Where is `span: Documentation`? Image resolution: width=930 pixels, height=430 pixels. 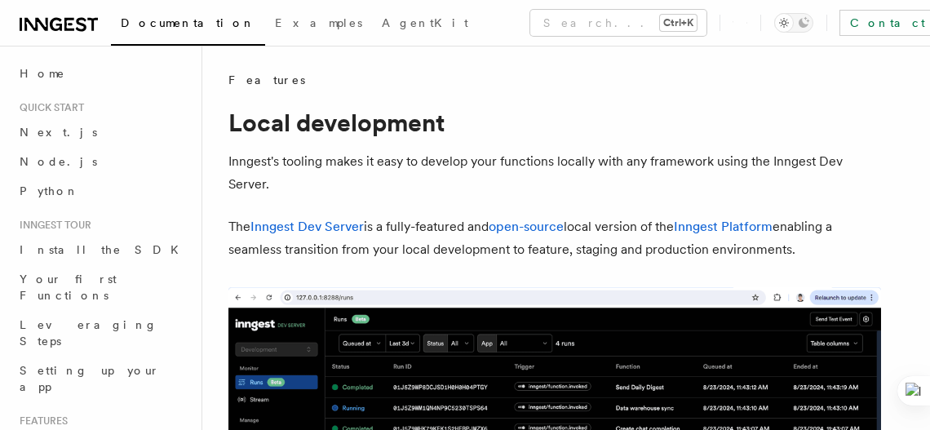 span: Documentation is located at coordinates (188, 23).